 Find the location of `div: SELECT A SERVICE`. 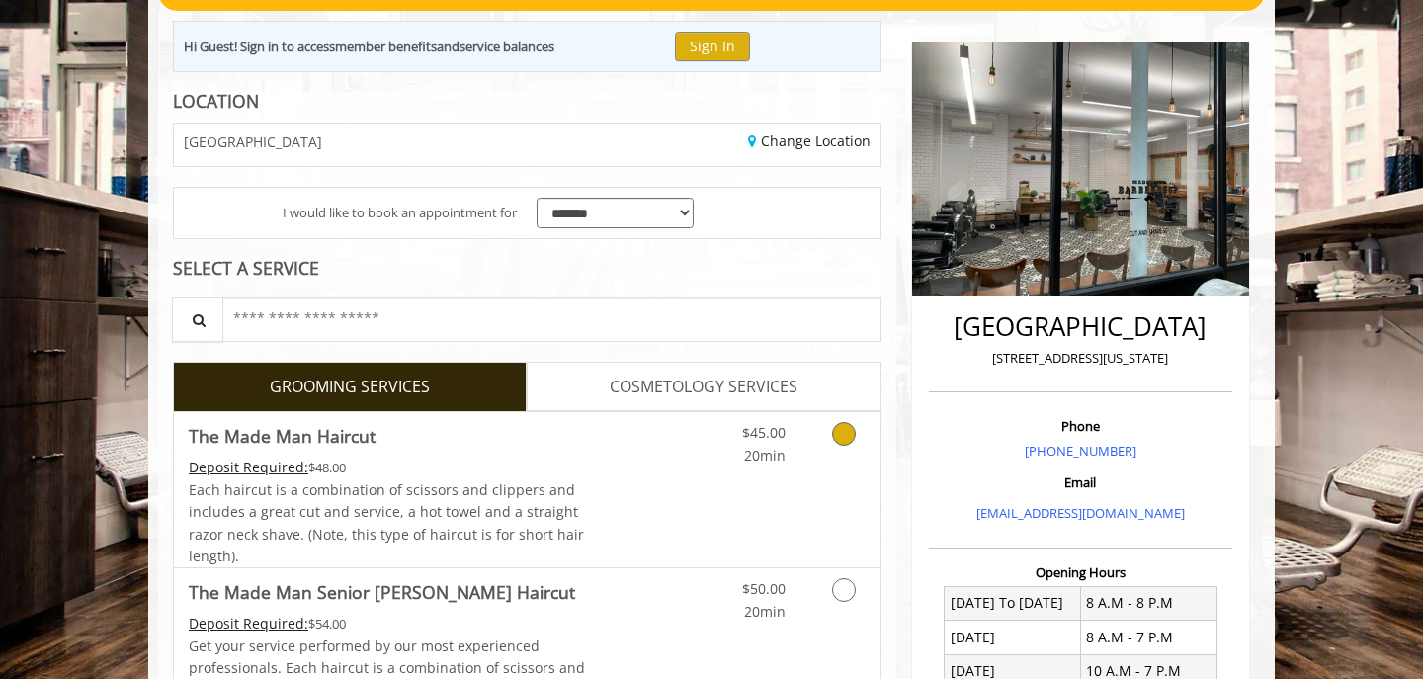

div: SELECT A SERVICE is located at coordinates (527, 268).